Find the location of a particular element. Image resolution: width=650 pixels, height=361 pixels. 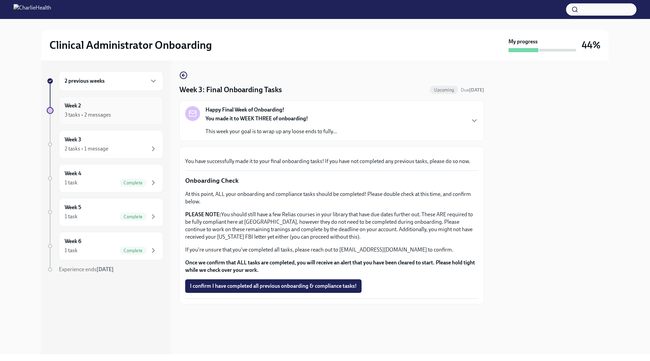

p: You should still have a few Relias courses in your library that have due dates further out. These... is located at coordinates (332, 226).